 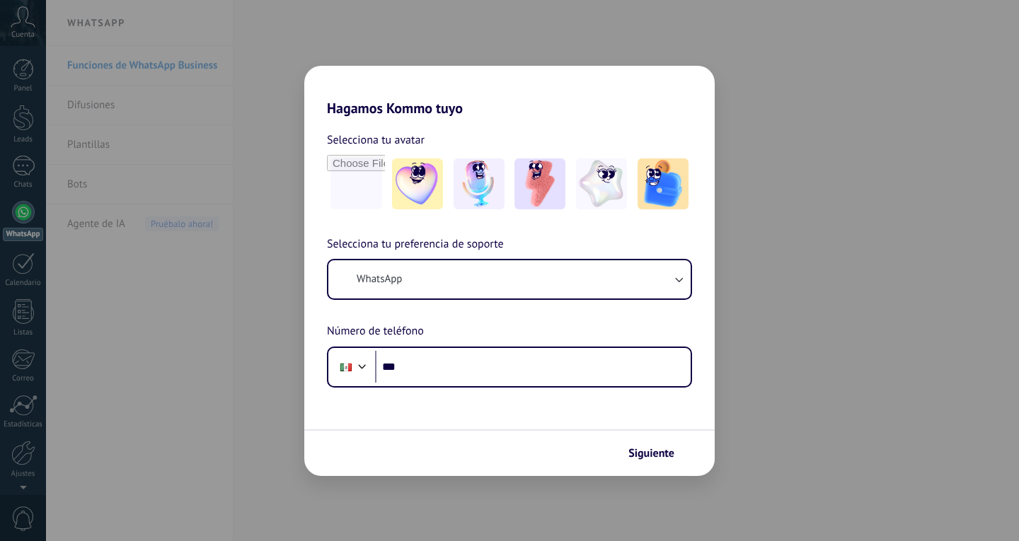 I want to click on button: Siguiente, so click(x=658, y=454).